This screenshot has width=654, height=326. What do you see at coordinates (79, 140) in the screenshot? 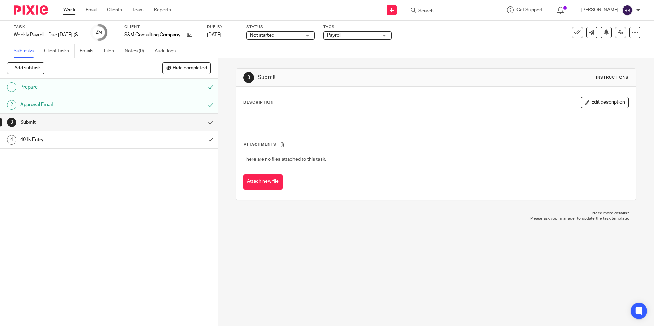
I see `h1: 401k Entry` at bounding box center [79, 140].